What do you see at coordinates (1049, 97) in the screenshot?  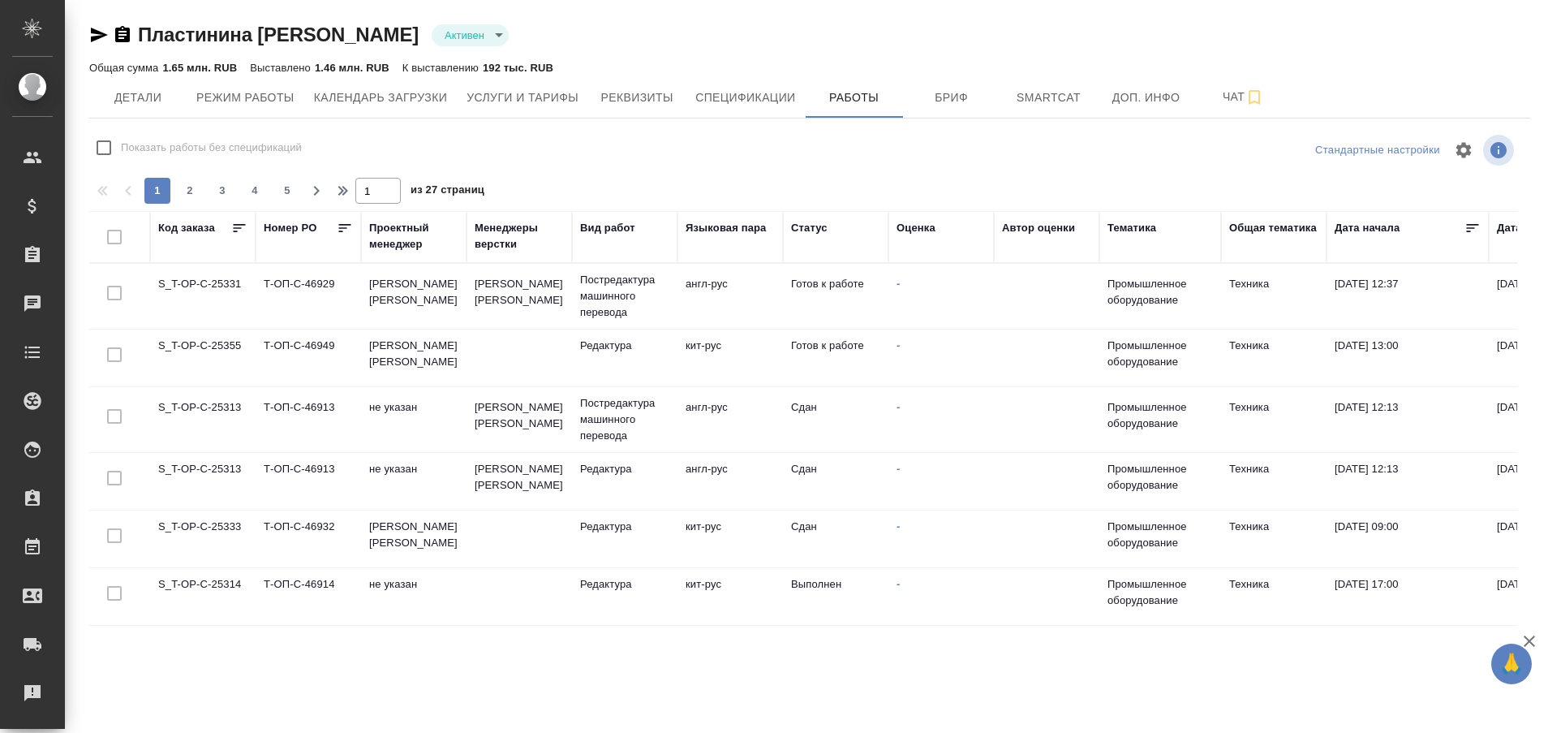 I see `span: Smartcat` at bounding box center [1049, 97].